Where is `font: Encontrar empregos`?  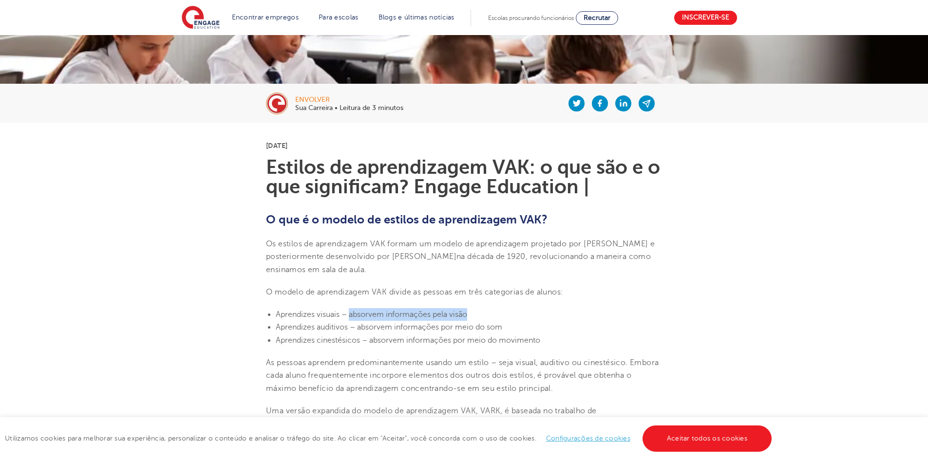 font: Encontrar empregos is located at coordinates (265, 17).